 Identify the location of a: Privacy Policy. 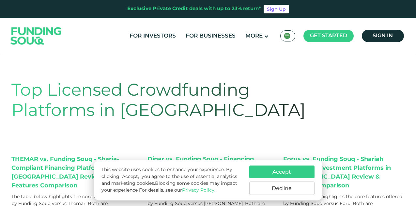
(198, 190).